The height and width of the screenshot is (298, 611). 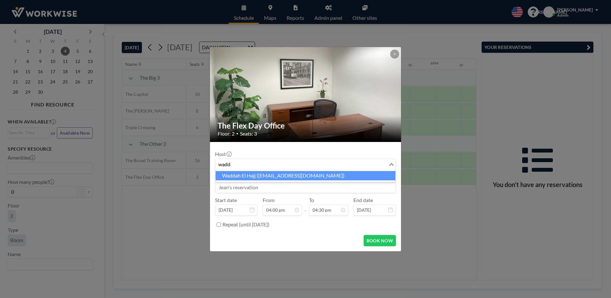 I want to click on span: Floor: 2, so click(x=226, y=134).